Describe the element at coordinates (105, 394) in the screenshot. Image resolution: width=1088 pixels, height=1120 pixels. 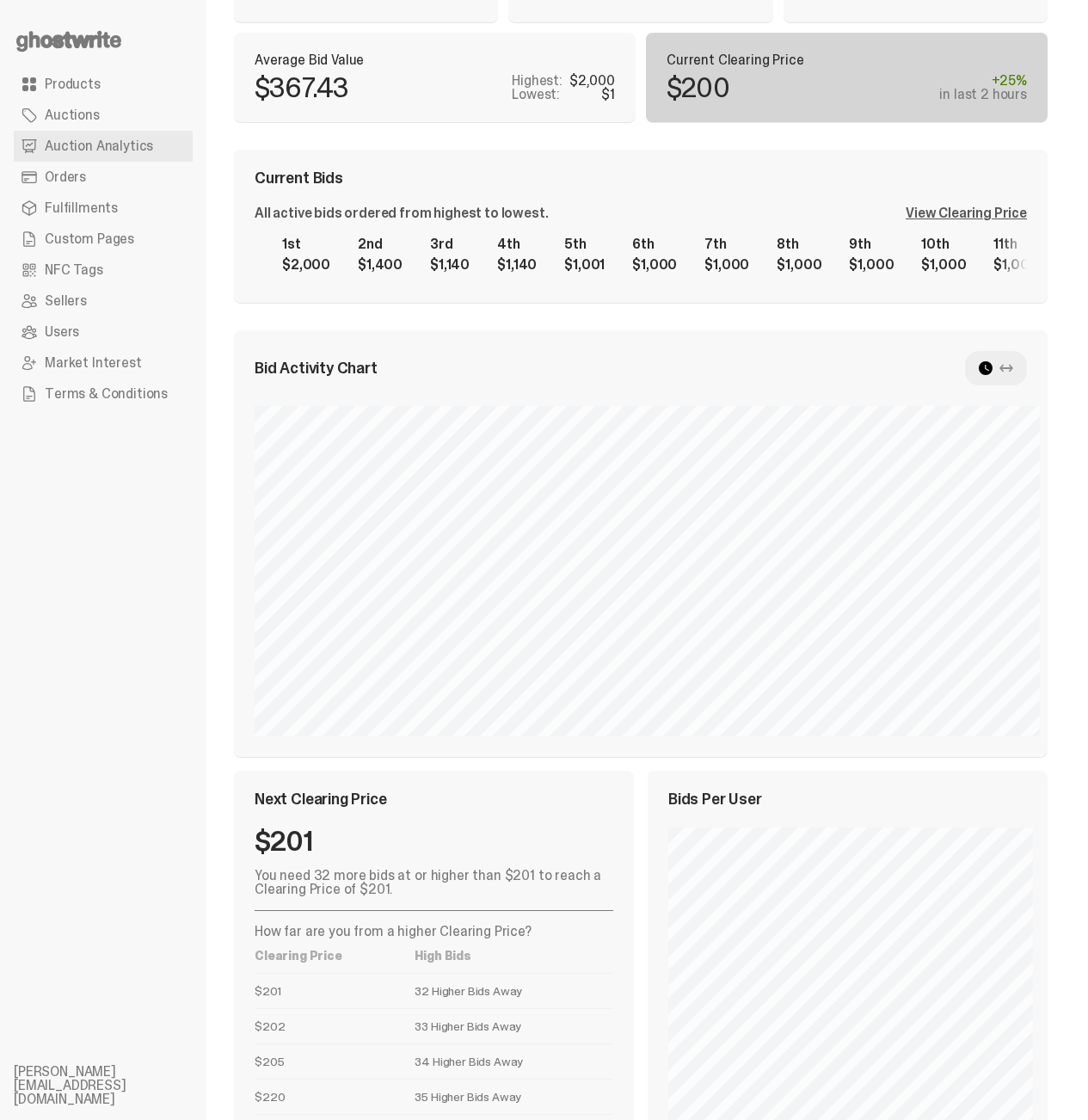
I see `span: Terms & Conditions` at that location.